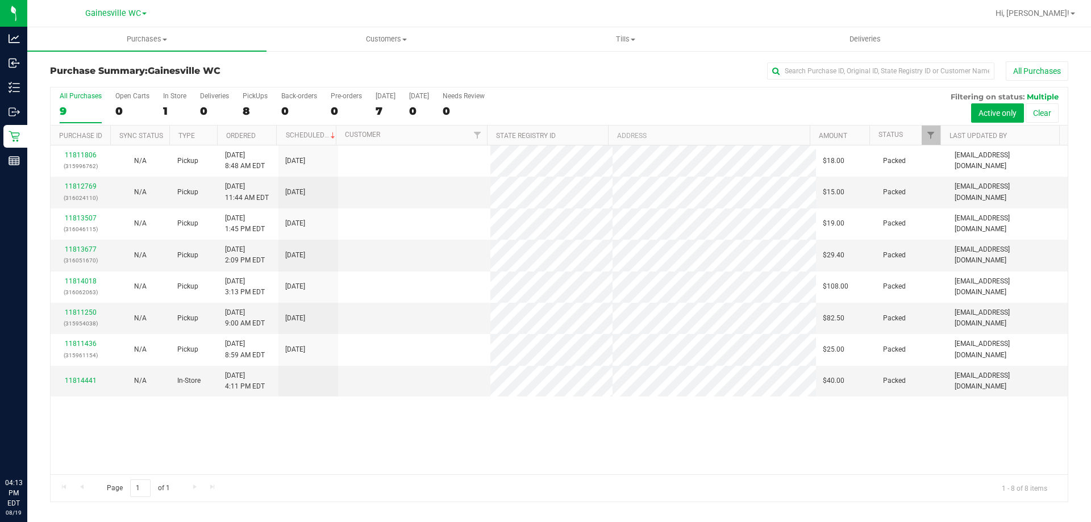  What do you see at coordinates (988, 97) in the screenshot?
I see `span: Filtering on status:` at bounding box center [988, 97].